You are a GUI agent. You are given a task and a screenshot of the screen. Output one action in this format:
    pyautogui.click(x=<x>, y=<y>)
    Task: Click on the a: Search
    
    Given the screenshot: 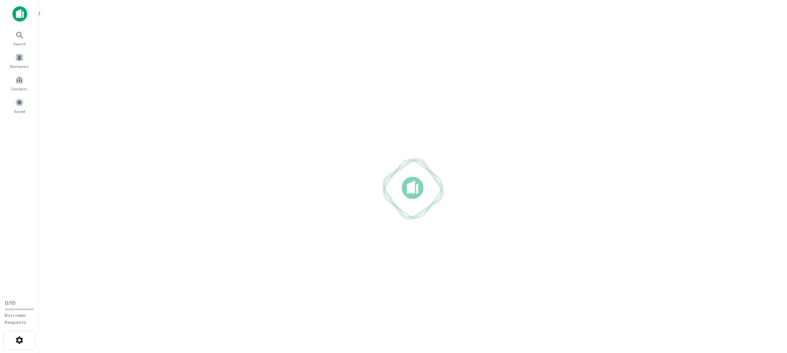 What is the action you would take?
    pyautogui.click(x=19, y=38)
    